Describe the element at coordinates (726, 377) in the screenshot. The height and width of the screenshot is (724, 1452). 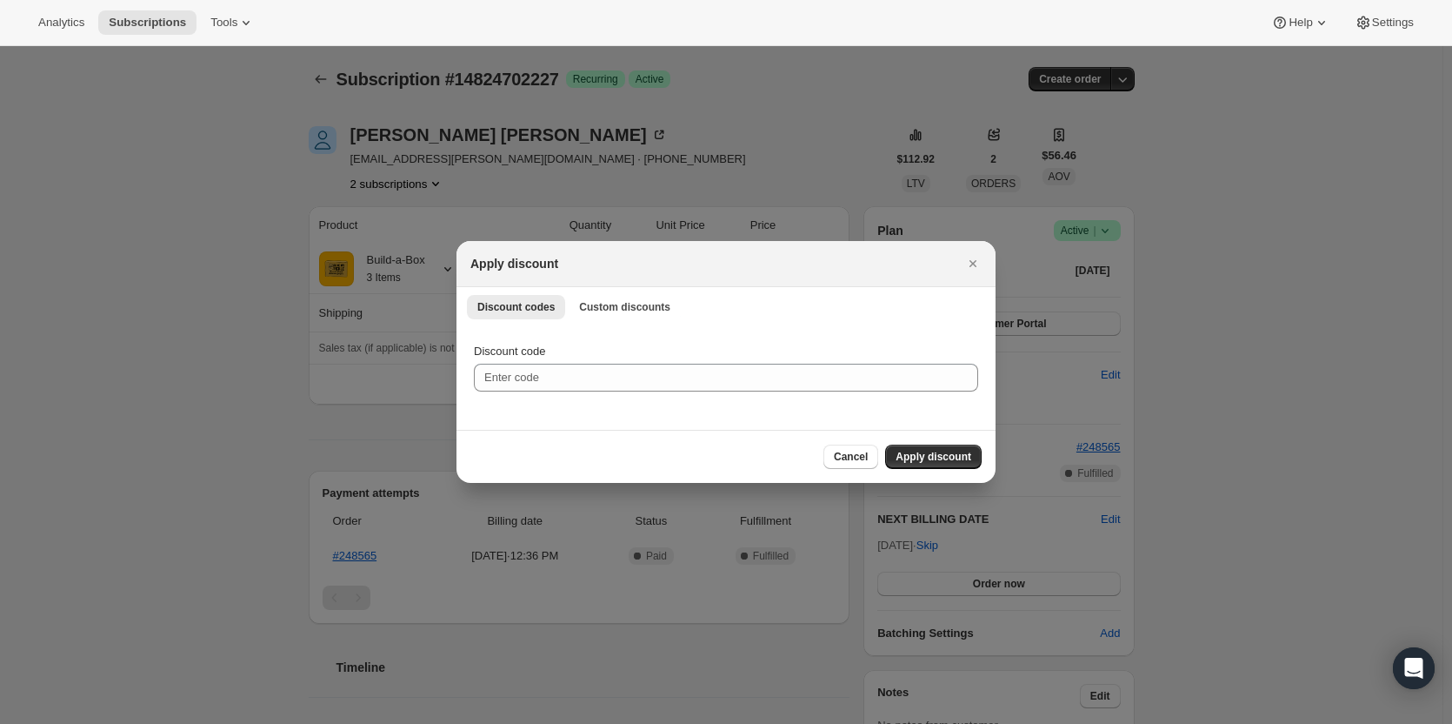
I see `input: Enter code` at that location.